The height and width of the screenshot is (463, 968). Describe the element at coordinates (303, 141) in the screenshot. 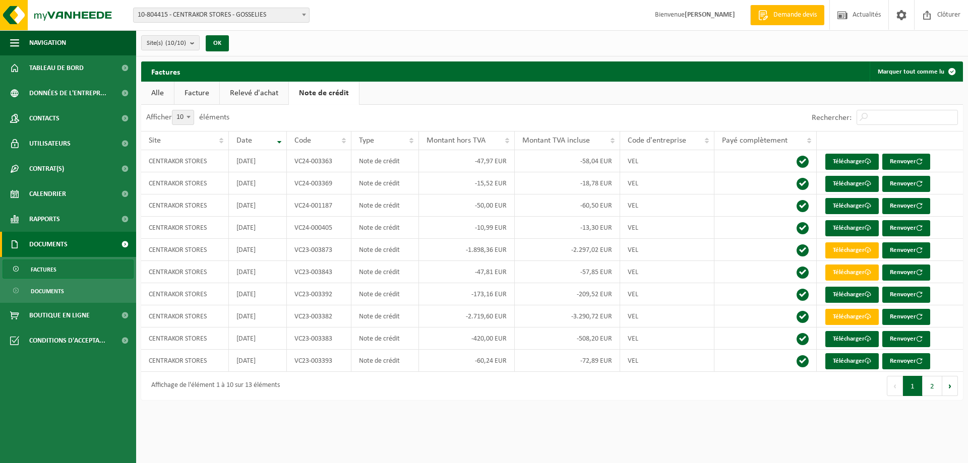

I see `span: Code` at that location.